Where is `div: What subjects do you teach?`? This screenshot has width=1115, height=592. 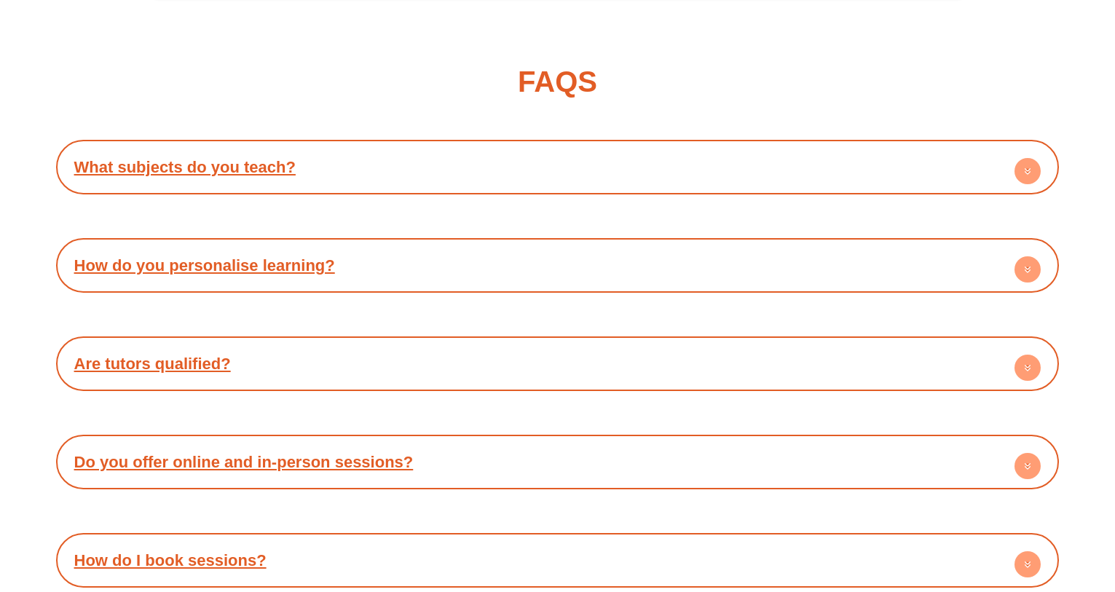
div: What subjects do you teach? is located at coordinates (558, 167).